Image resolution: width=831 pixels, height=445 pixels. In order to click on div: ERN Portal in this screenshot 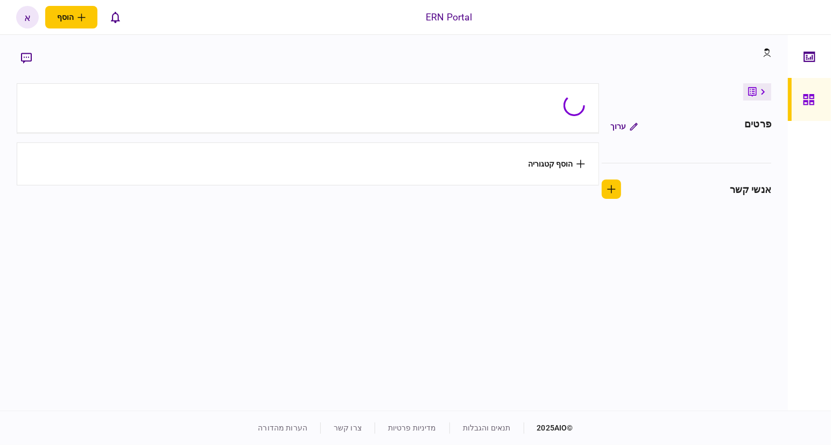, I will do `click(449, 17)`.